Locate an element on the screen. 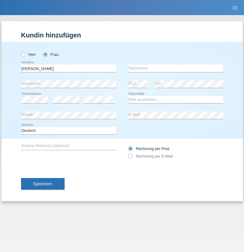 Image resolution: width=244 pixels, height=252 pixels. label: Herr is located at coordinates (29, 54).